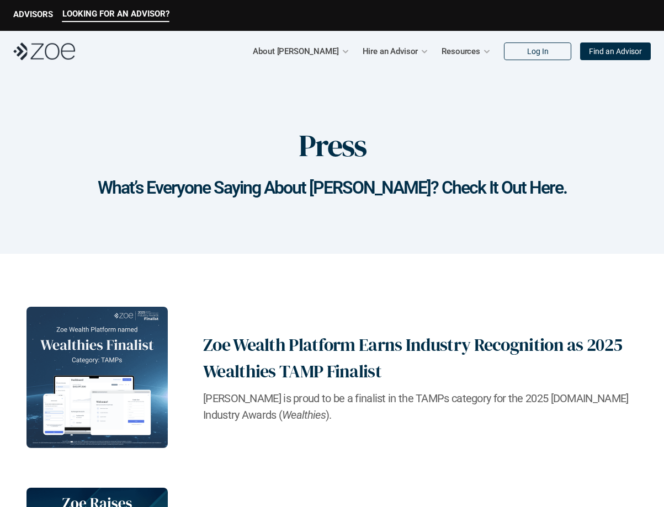 The height and width of the screenshot is (507, 664). I want to click on p: LOOKING FOR AN ADVISOR?, so click(116, 14).